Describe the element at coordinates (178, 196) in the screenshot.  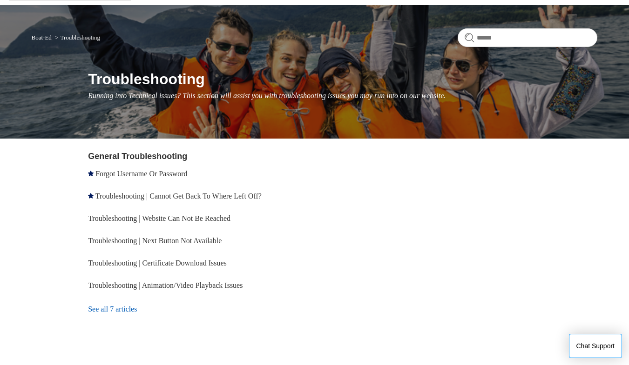
I see `a: Troubleshooting | Cannot Get Back To Where Left Off?` at that location.